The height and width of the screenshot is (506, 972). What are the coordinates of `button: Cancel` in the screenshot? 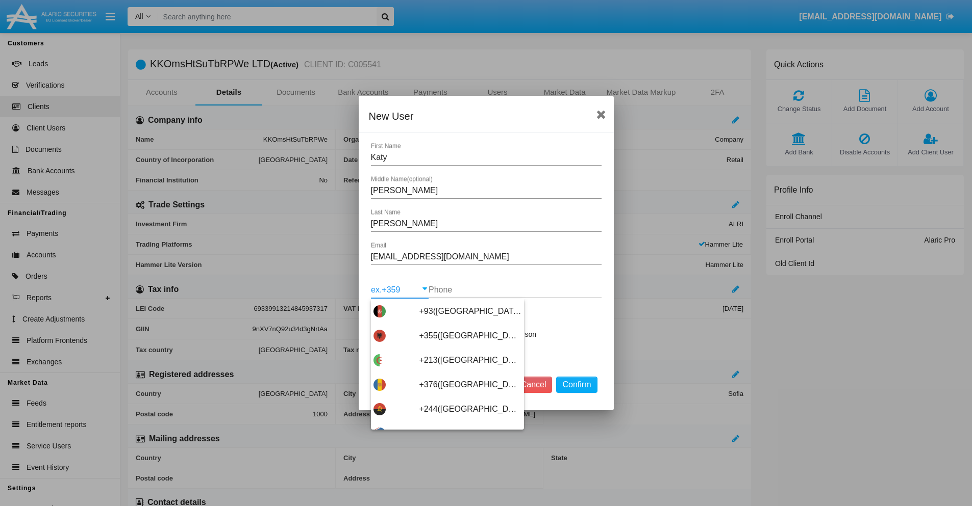 It's located at (534, 385).